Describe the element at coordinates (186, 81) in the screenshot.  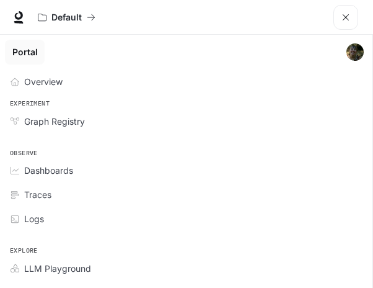
I see `a: Overview` at that location.